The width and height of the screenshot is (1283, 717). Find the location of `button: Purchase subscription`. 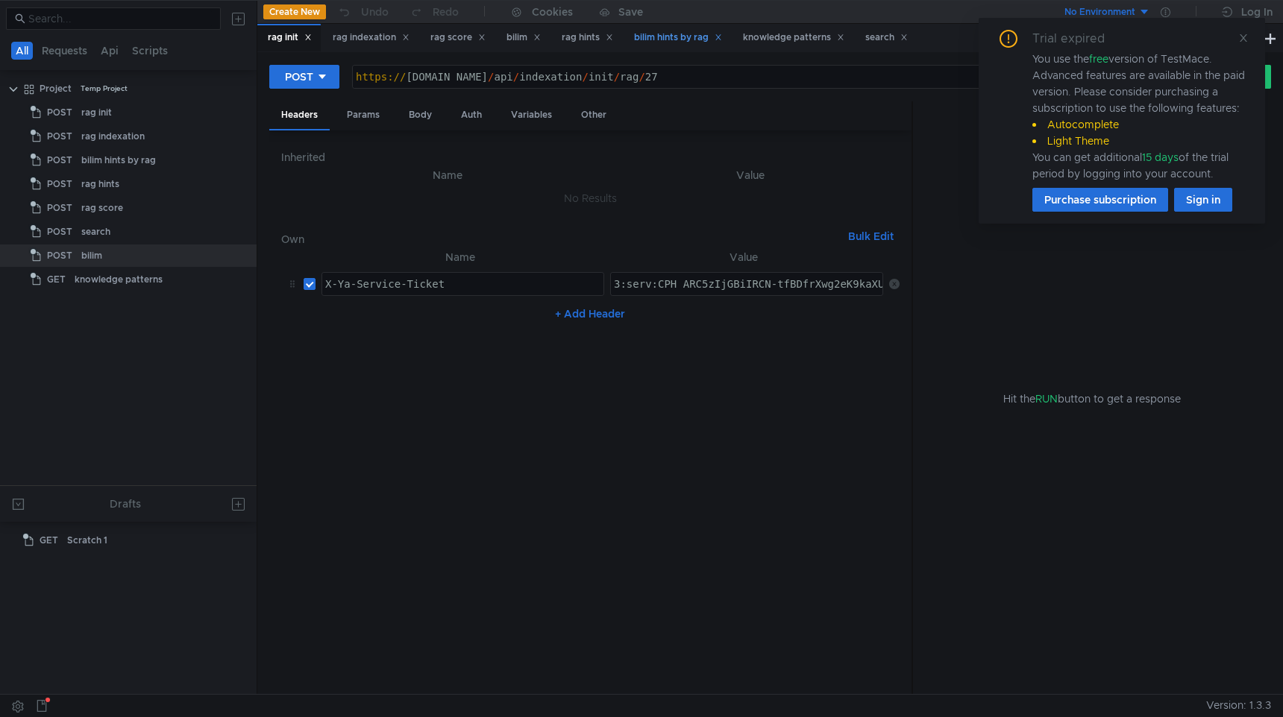

button: Purchase subscription is located at coordinates (1100, 200).